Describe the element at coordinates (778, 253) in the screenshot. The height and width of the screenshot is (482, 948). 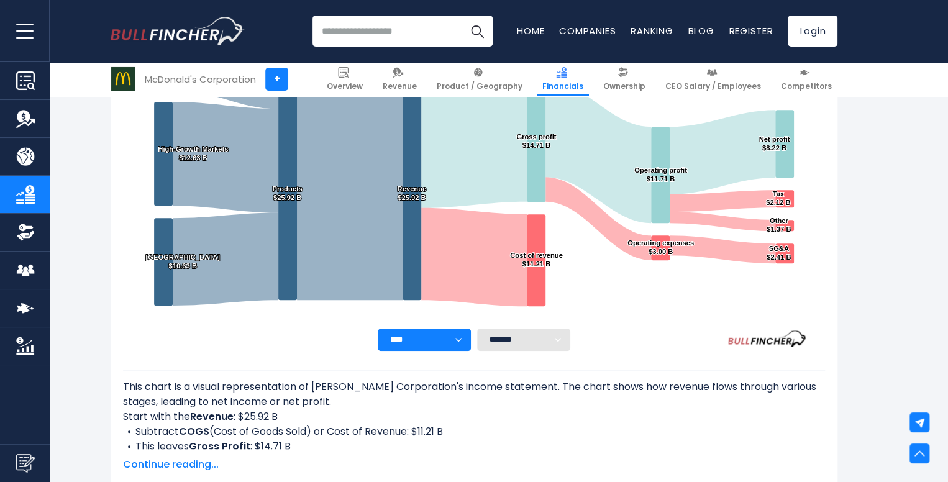
I see `text: SG&A $2.41 B` at that location.